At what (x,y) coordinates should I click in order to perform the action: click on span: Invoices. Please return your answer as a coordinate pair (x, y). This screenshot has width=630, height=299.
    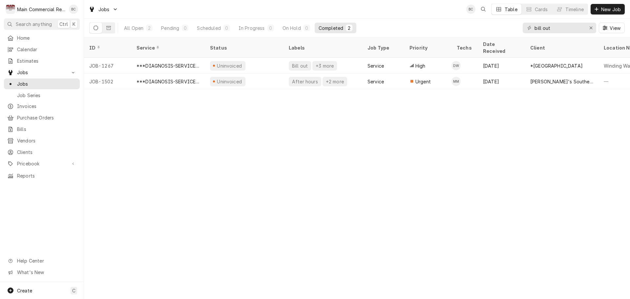
    Looking at the image, I should click on (47, 106).